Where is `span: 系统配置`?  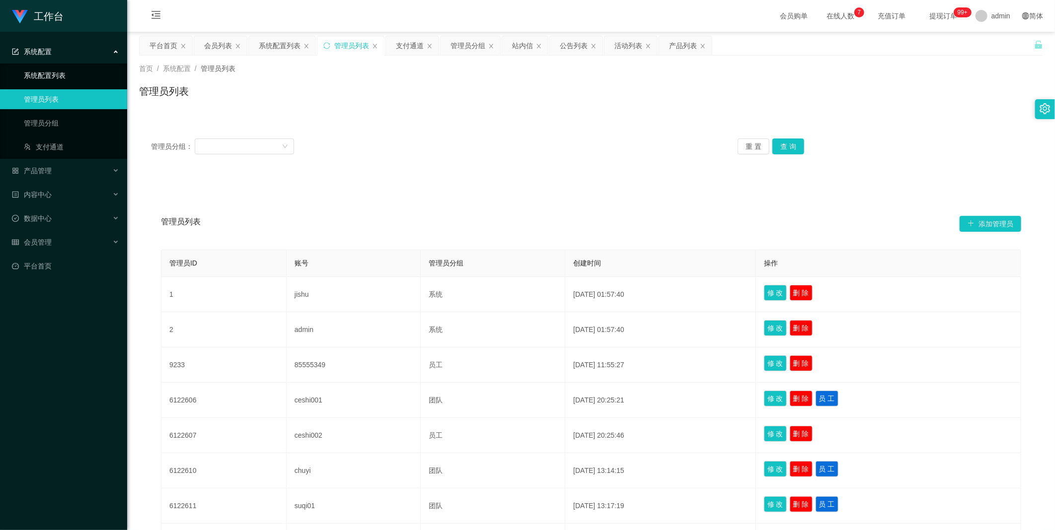 span: 系统配置 is located at coordinates (177, 69).